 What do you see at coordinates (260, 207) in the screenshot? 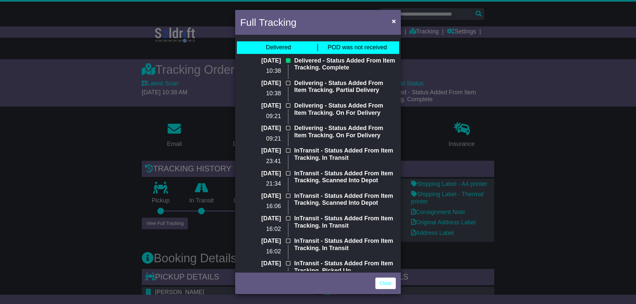
I see `p: 16:06` at bounding box center [260, 207].